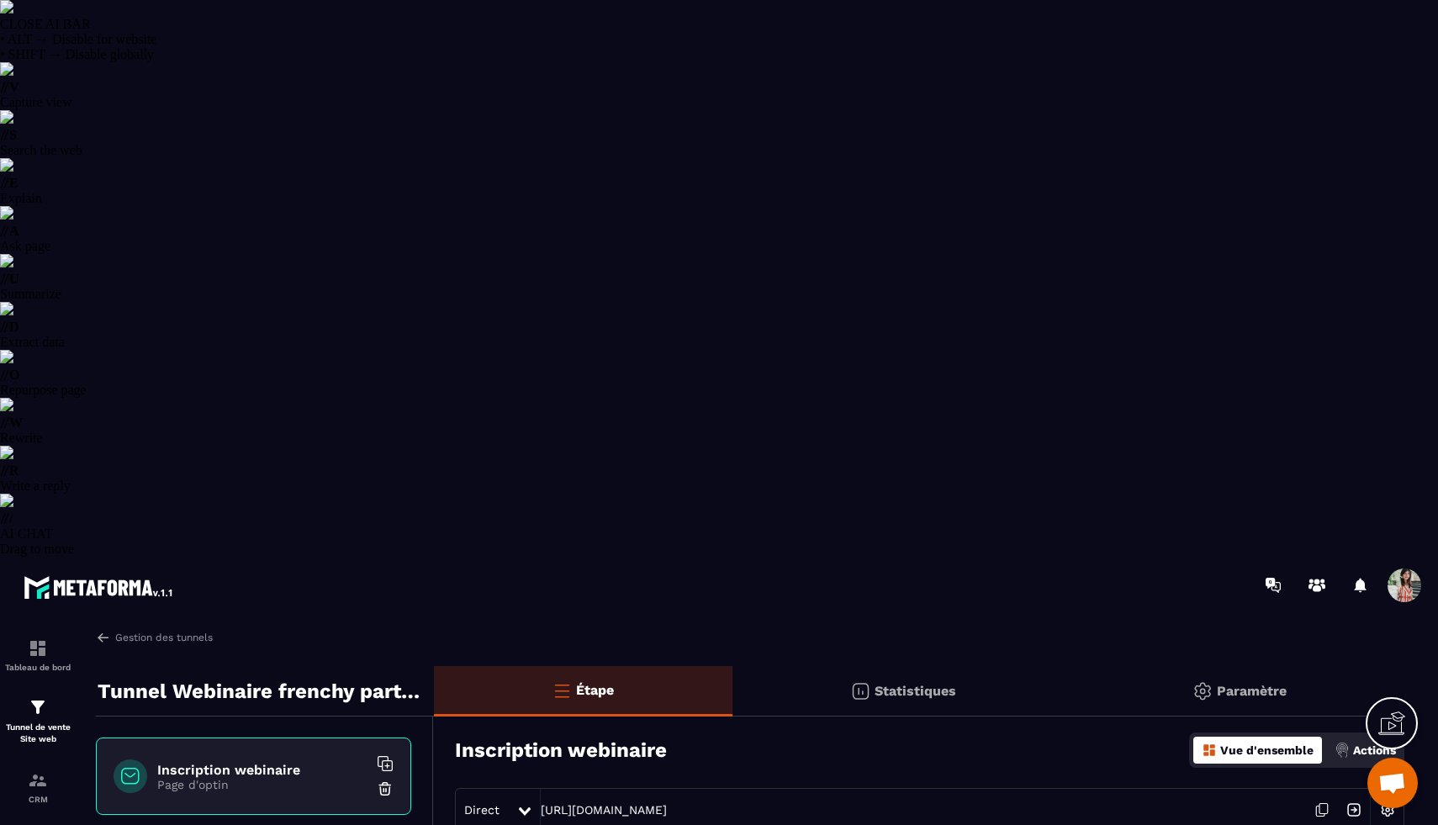 This screenshot has height=825, width=1438. What do you see at coordinates (1203, 691) in the screenshot?
I see `img: setting-gr.5f69749f.svg` at bounding box center [1203, 691].